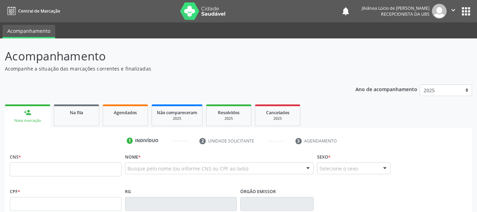  Describe the element at coordinates (439, 11) in the screenshot. I see `img: img` at that location.